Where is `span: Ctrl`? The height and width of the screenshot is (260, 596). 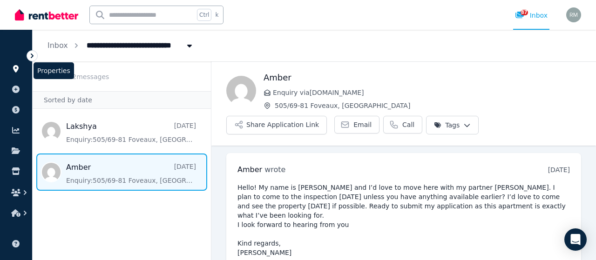
span: Ctrl is located at coordinates (204, 15).